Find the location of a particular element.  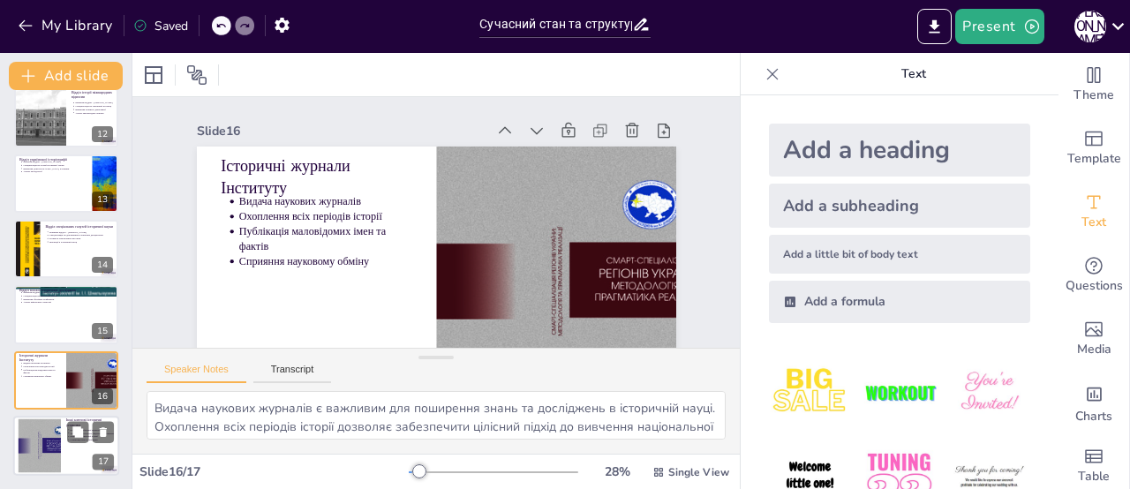

p: Вивчення розвитку дипломатії is located at coordinates (94, 109).